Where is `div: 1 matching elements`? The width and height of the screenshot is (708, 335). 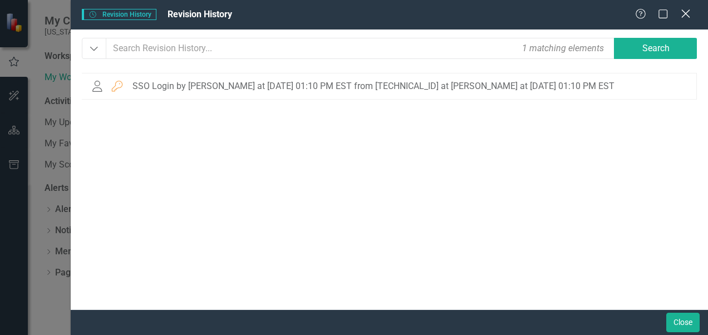 div: 1 matching elements is located at coordinates (562, 48).